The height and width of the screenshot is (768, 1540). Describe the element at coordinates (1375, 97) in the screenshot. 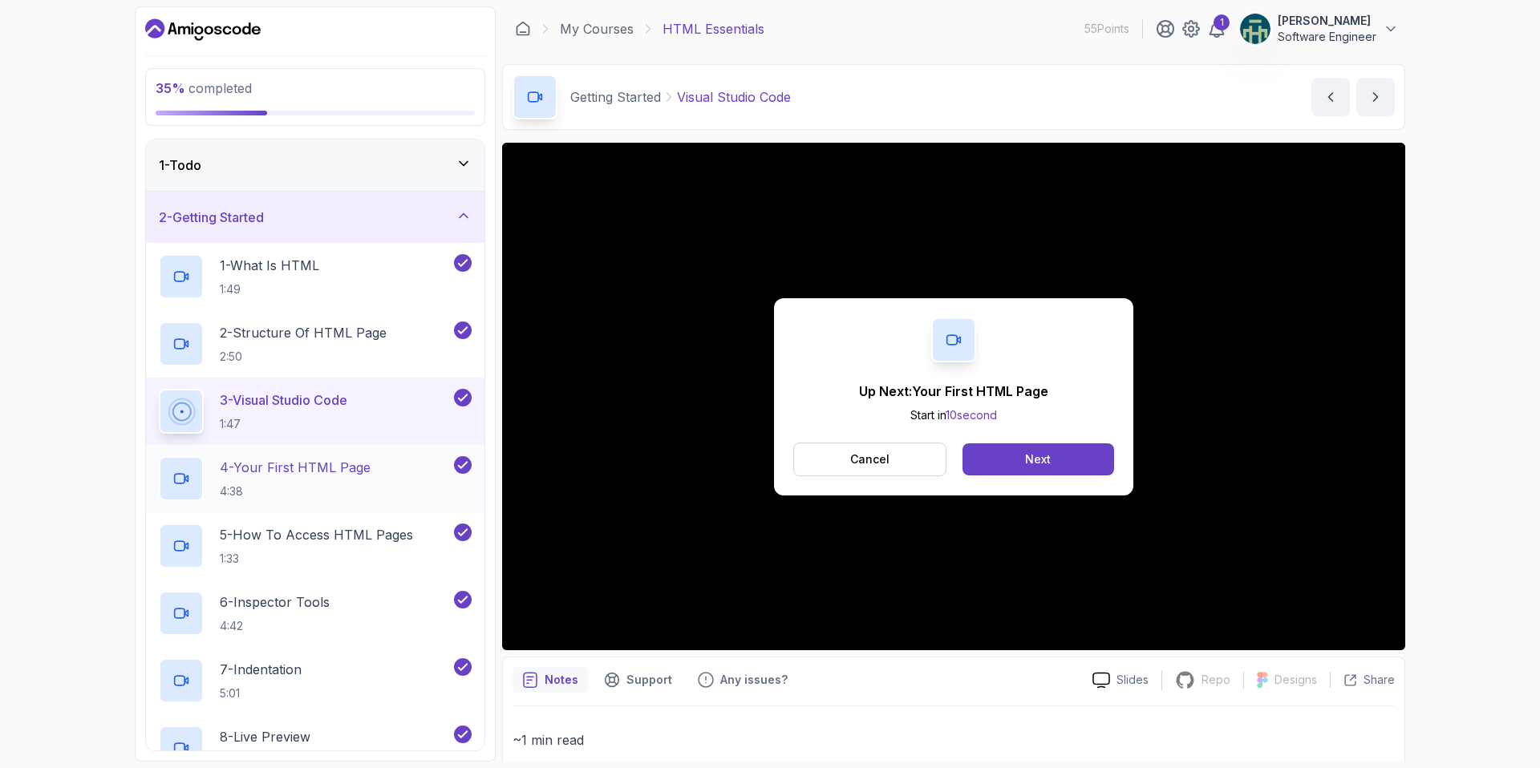

I see `button: next content` at that location.